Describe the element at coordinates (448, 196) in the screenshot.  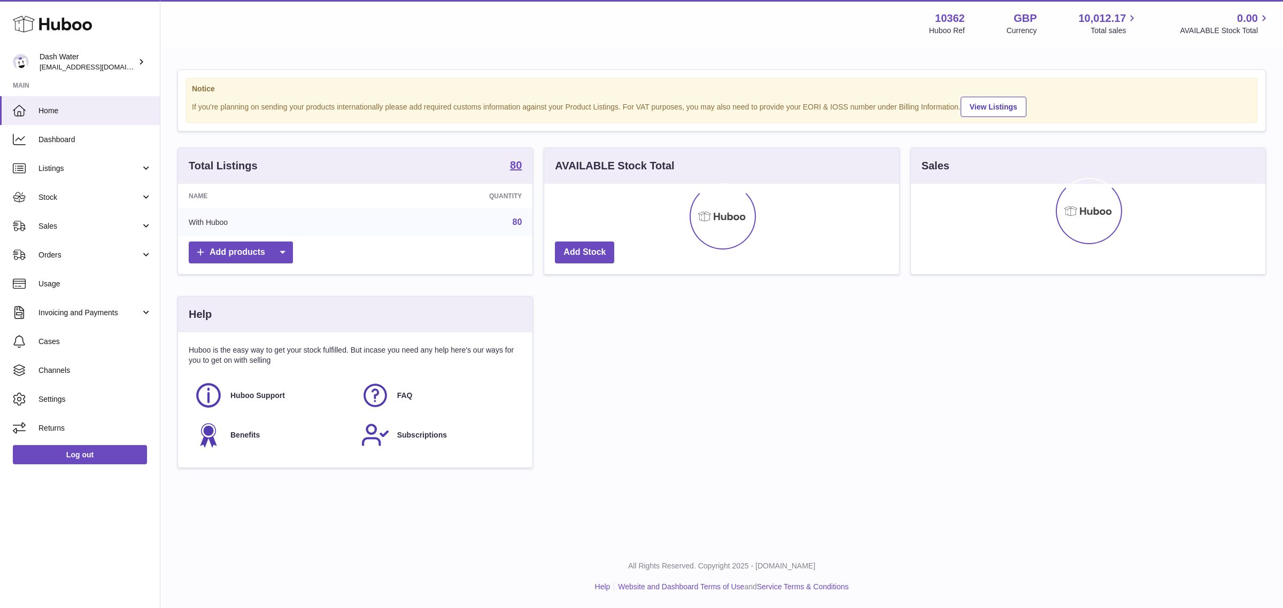
I see `th: Quantity` at that location.